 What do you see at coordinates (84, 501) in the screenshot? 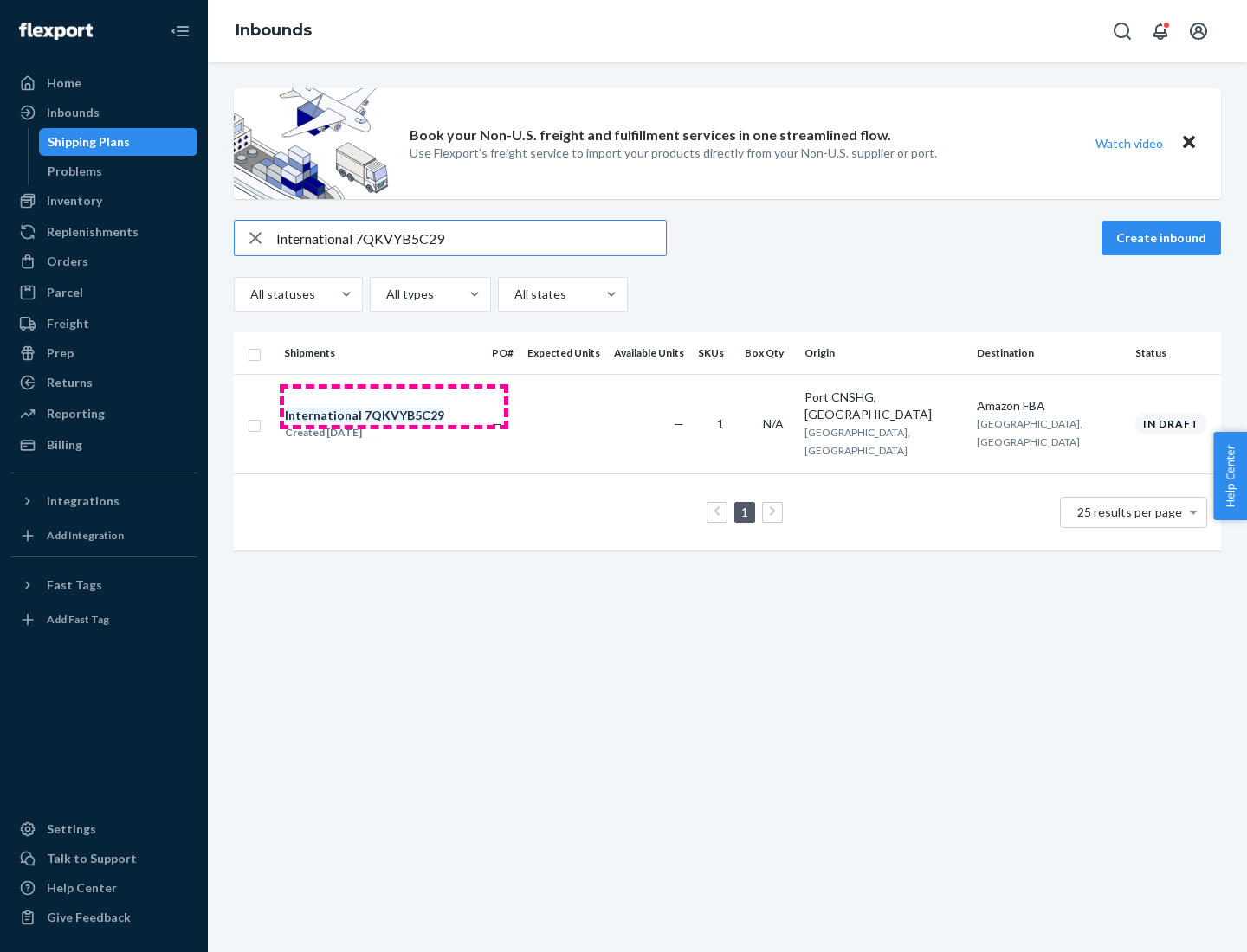
I see `div: Integrations` at bounding box center [84, 501].